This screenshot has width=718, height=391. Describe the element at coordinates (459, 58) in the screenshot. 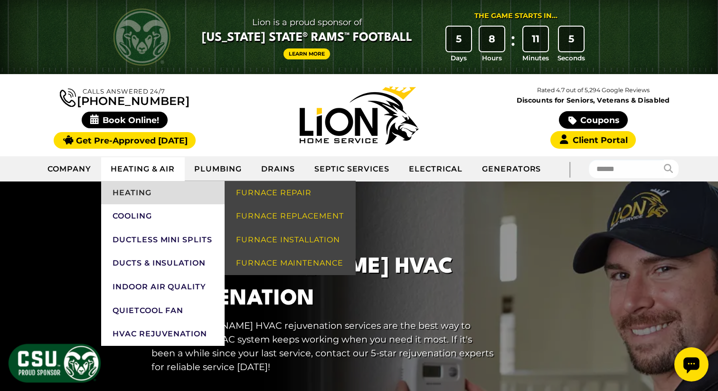

I see `span: Days` at that location.